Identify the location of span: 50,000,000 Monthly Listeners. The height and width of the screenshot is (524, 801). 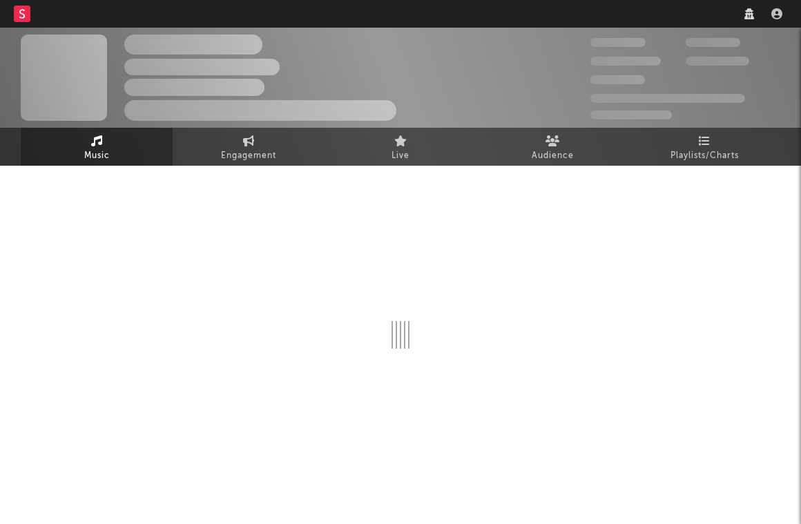
(667, 98).